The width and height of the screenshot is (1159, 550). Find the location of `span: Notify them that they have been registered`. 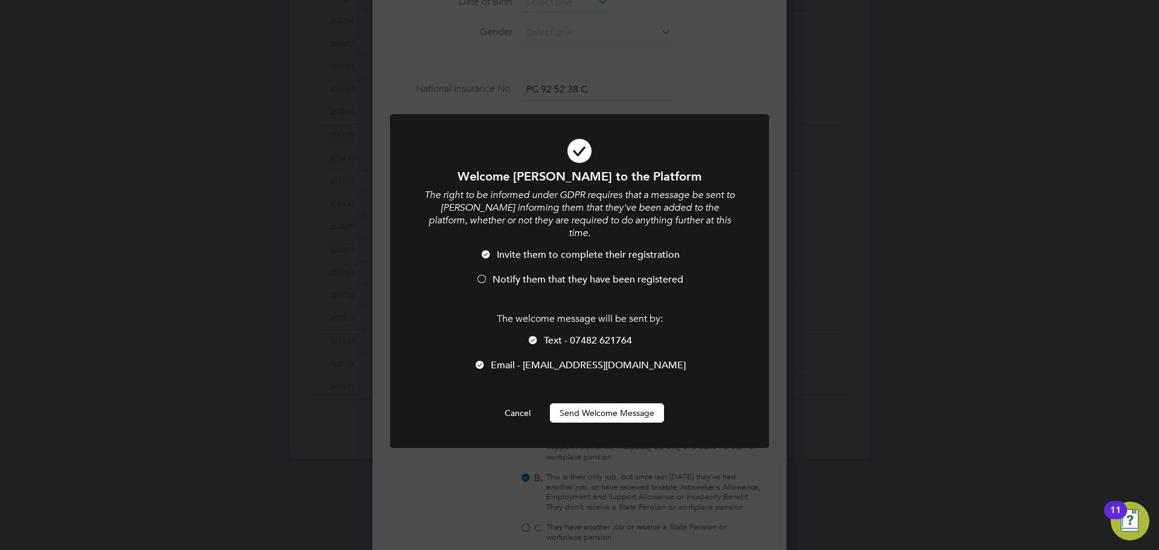

span: Notify them that they have been registered is located at coordinates (588, 280).